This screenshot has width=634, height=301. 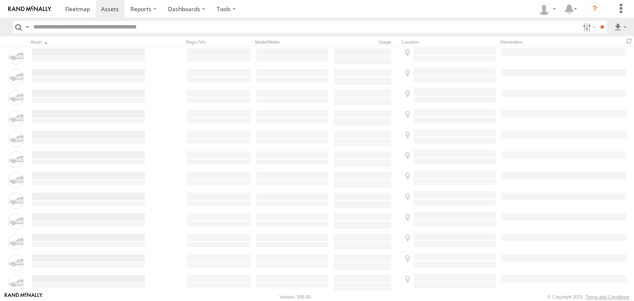 I want to click on div: Version: 306.00, so click(x=295, y=297).